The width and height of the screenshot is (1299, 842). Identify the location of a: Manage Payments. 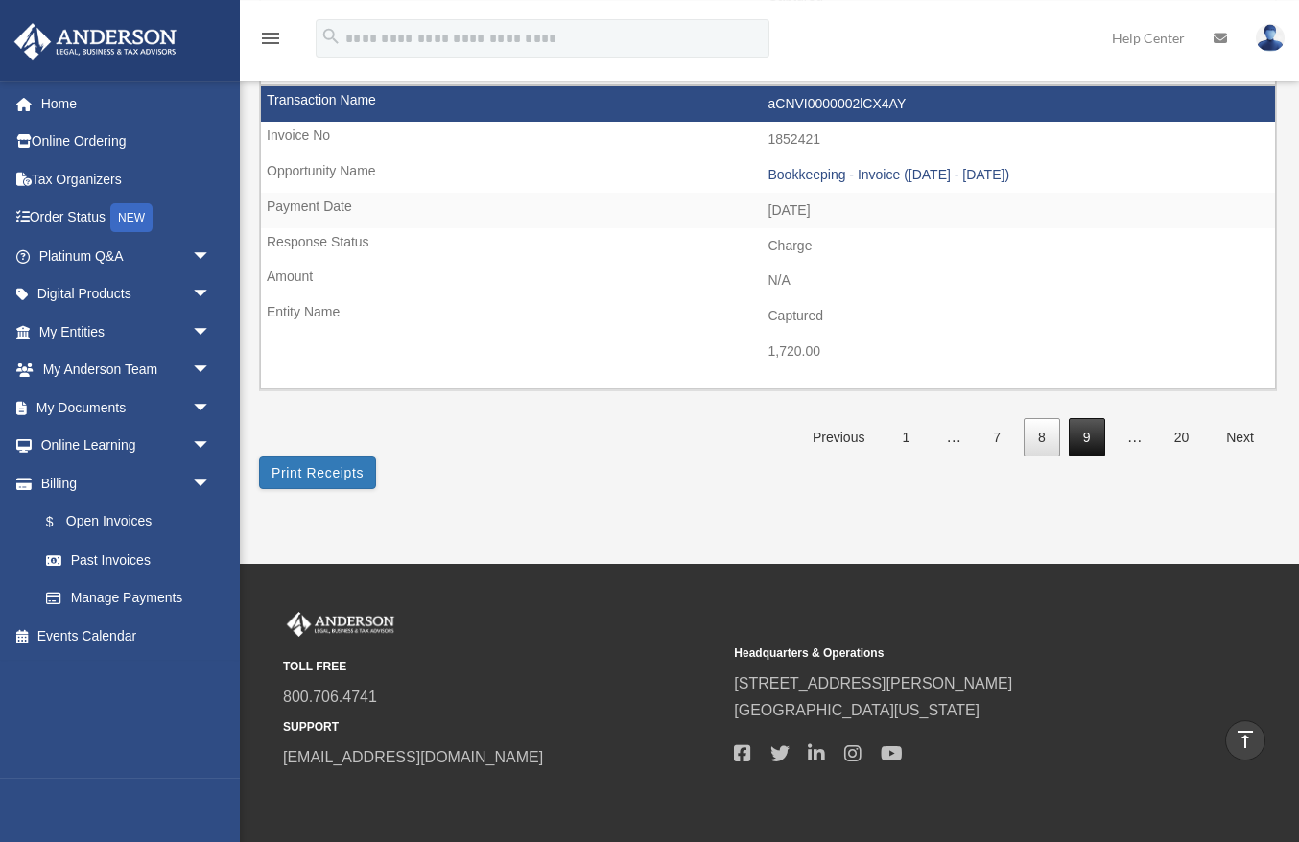
(133, 599).